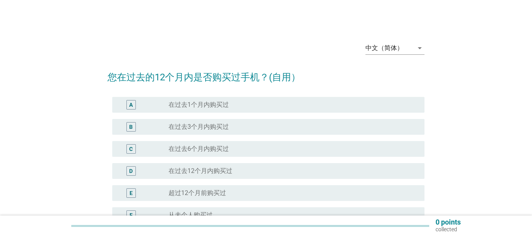  What do you see at coordinates (448, 222) in the screenshot?
I see `p: 0 points` at bounding box center [448, 222].